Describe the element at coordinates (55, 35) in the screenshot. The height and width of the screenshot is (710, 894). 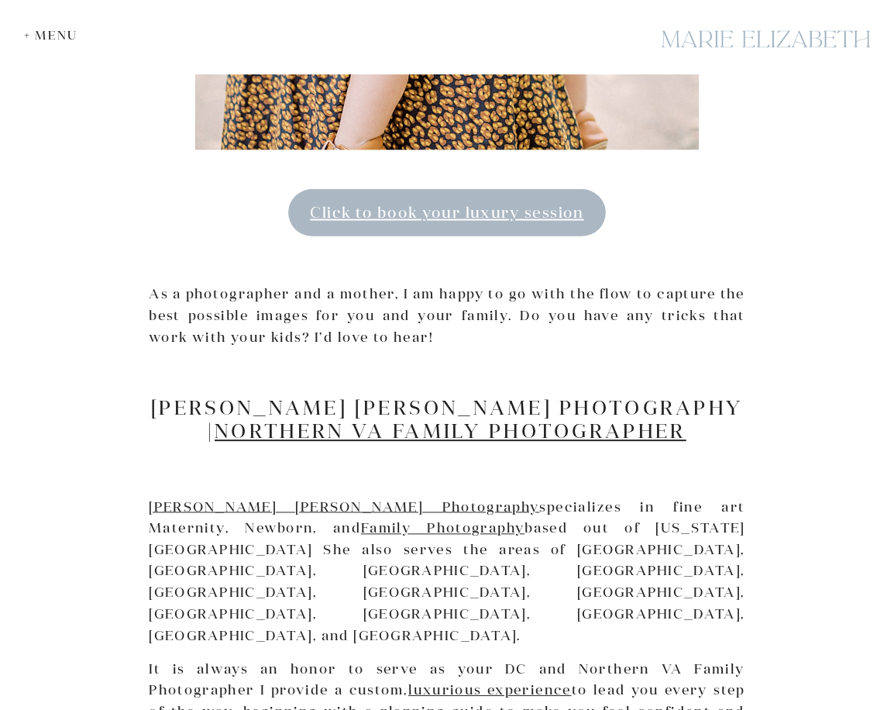
I see `div: + Menu` at that location.